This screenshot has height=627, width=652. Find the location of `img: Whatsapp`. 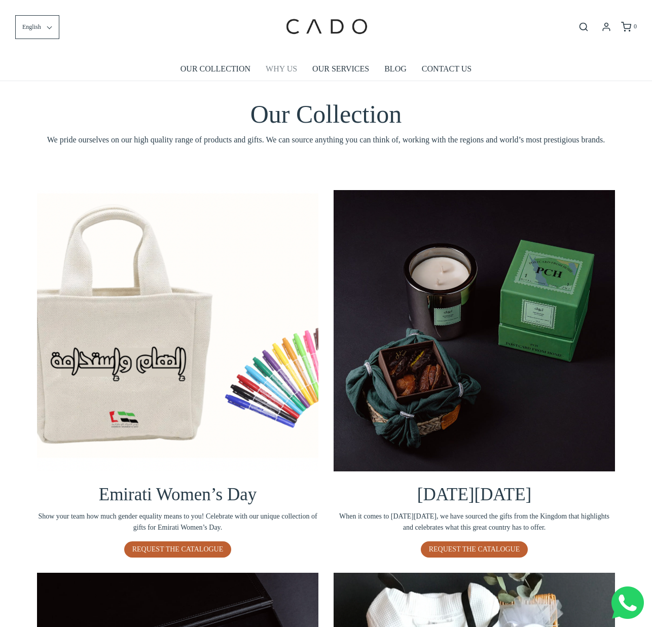

img: Whatsapp is located at coordinates (628, 603).